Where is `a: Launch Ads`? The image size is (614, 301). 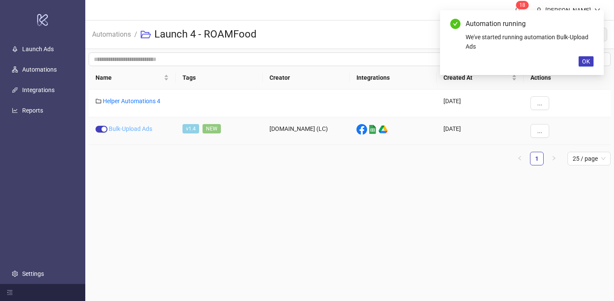
a: Launch Ads is located at coordinates (38, 49).